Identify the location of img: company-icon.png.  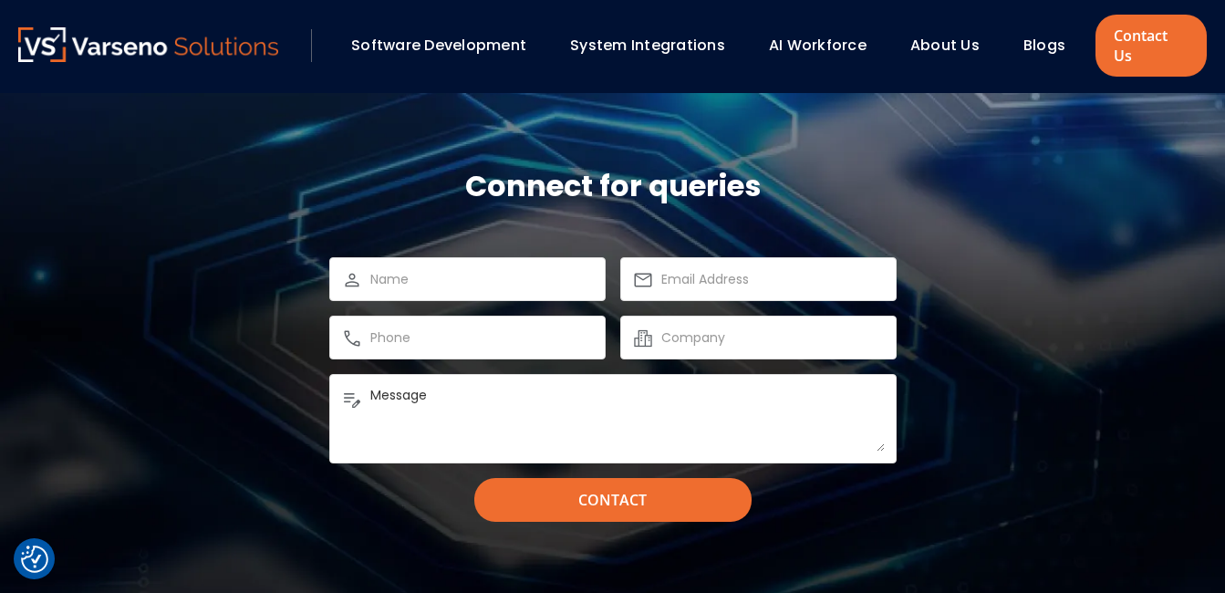
(643, 338).